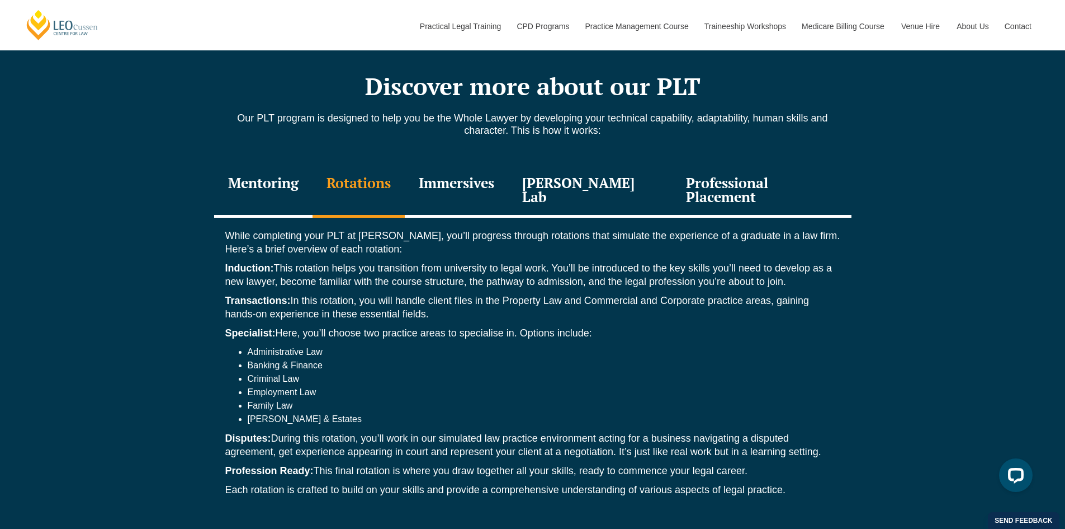  I want to click on li: Banking & Finance, so click(544, 365).